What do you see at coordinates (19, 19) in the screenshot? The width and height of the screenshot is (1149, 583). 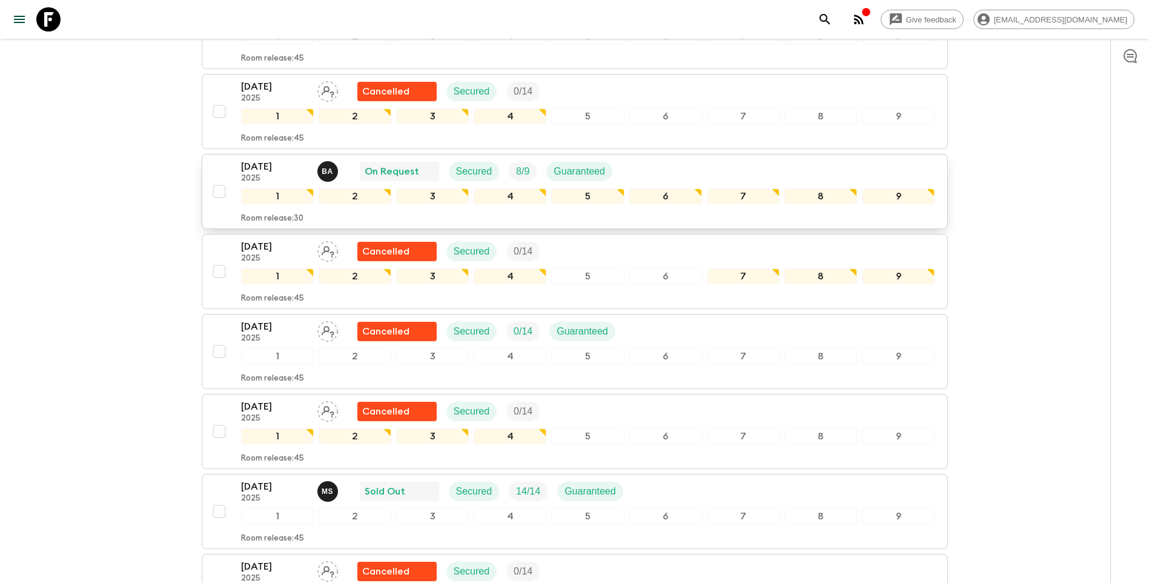 I see `button: menu` at bounding box center [19, 19].